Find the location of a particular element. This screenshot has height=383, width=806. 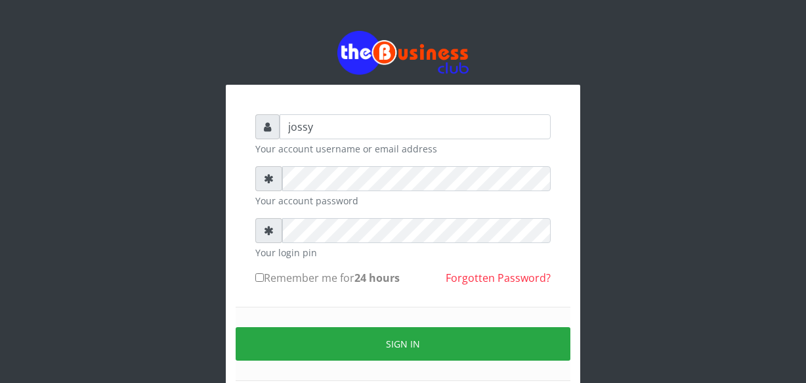

input: Username or email address is located at coordinates (415, 127).